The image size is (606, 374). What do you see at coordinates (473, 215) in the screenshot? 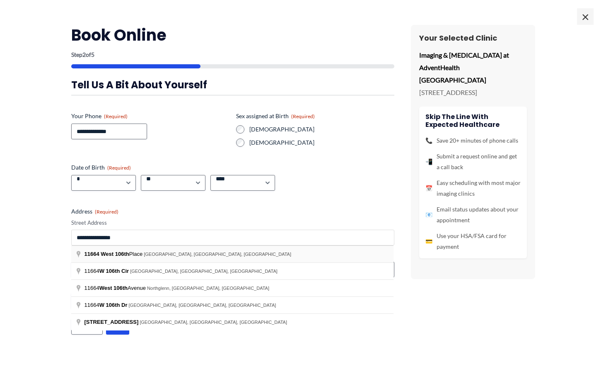
I see `li: Email status updates about your appointment` at bounding box center [473, 215].